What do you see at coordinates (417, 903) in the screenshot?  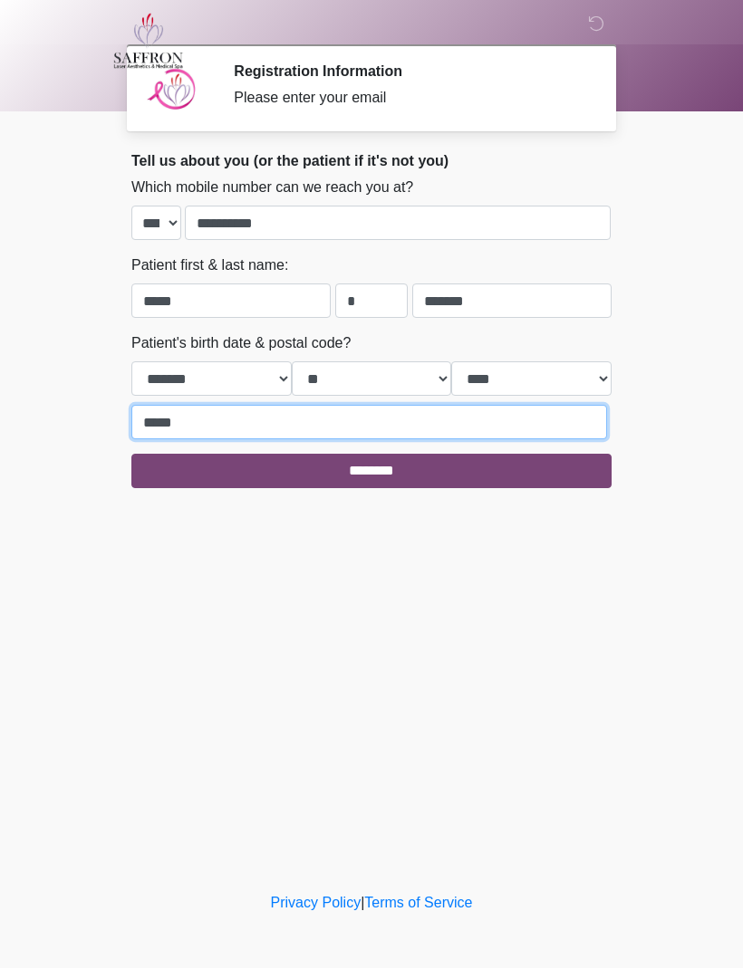 I see `a: Terms of Service` at bounding box center [417, 903].